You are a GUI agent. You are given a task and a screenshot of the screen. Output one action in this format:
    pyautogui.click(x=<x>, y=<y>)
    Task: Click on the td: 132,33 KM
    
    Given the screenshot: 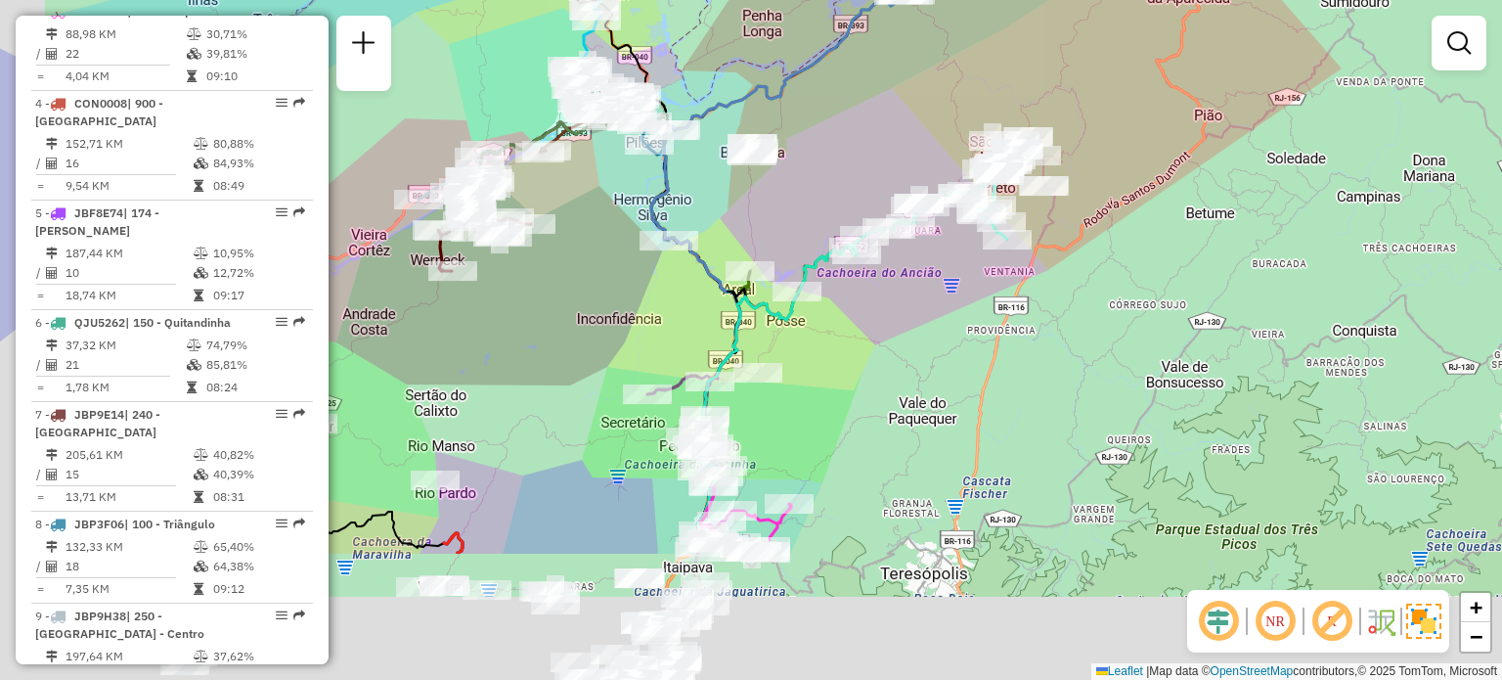 What is the action you would take?
    pyautogui.click(x=128, y=547)
    